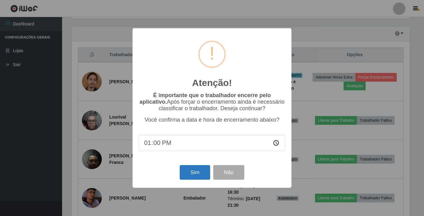 This screenshot has width=424, height=216. I want to click on h2: Atenção!, so click(212, 83).